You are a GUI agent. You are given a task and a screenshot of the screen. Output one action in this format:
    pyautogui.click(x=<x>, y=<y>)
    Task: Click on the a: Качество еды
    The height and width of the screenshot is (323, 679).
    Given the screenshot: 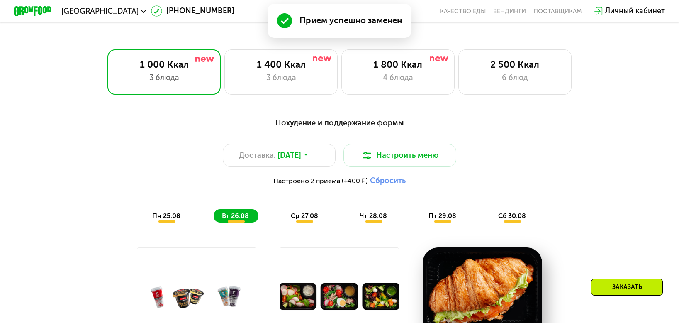 What is the action you would take?
    pyautogui.click(x=463, y=11)
    